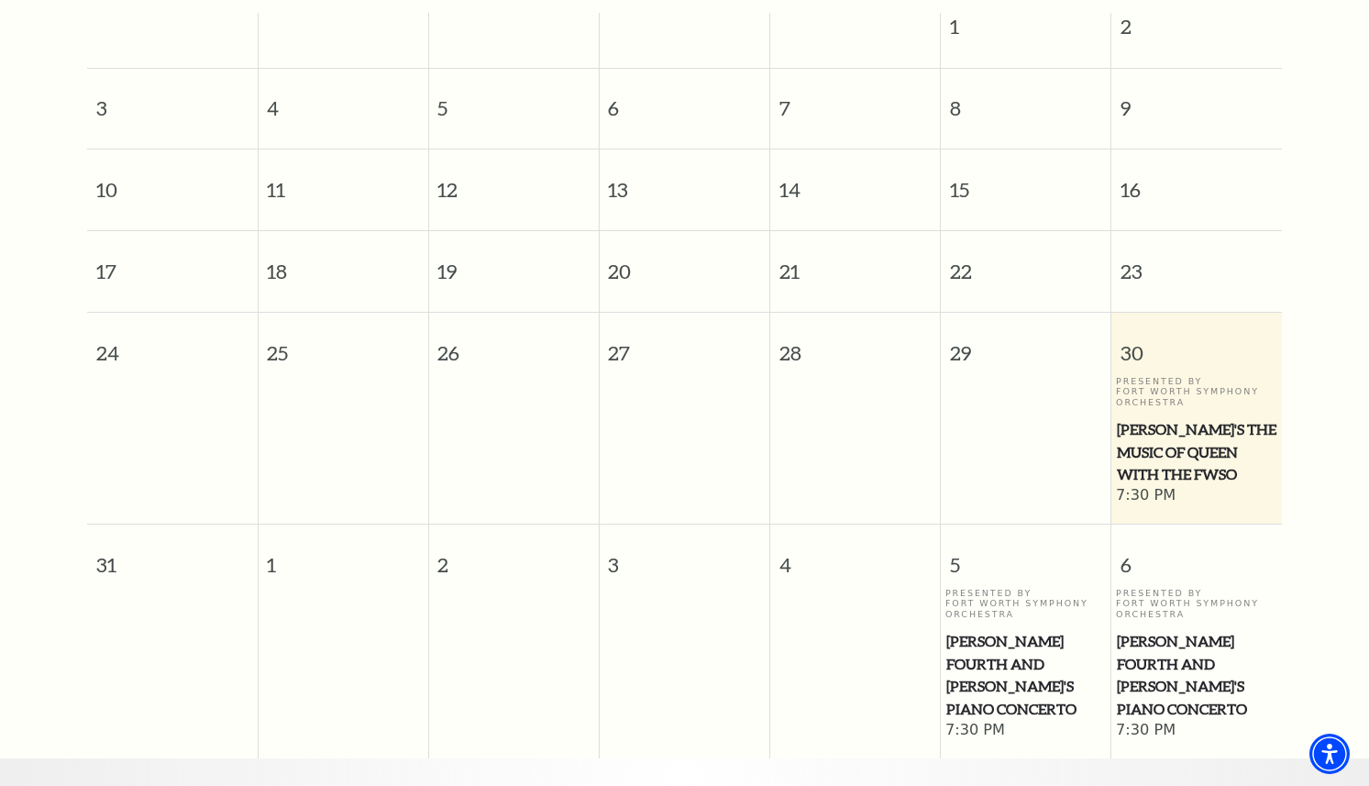 Image resolution: width=1369 pixels, height=786 pixels. Describe the element at coordinates (172, 262) in the screenshot. I see `span: 17` at that location.